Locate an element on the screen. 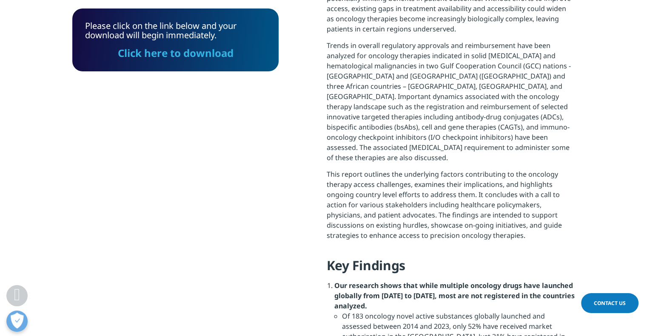  p: Trends in overall regulatory approvals and reimbursement have been analyzed for oncology therapie... is located at coordinates (450, 105).